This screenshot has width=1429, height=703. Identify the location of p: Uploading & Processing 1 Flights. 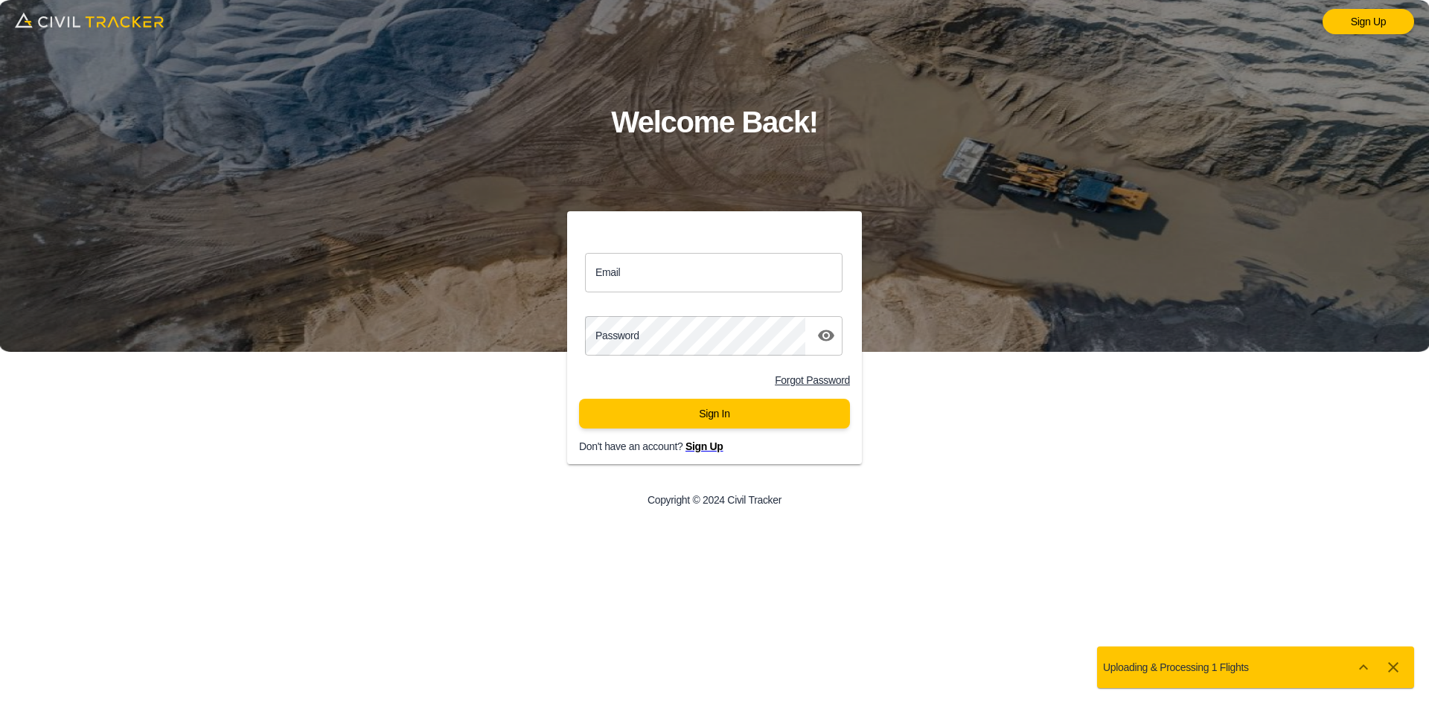
(1176, 668).